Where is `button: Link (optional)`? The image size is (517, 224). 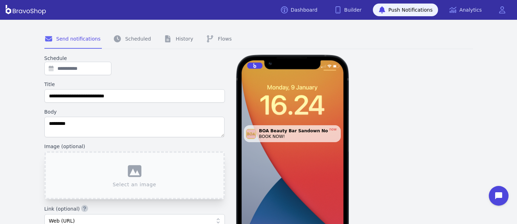
button: Link (optional) is located at coordinates (85, 208).